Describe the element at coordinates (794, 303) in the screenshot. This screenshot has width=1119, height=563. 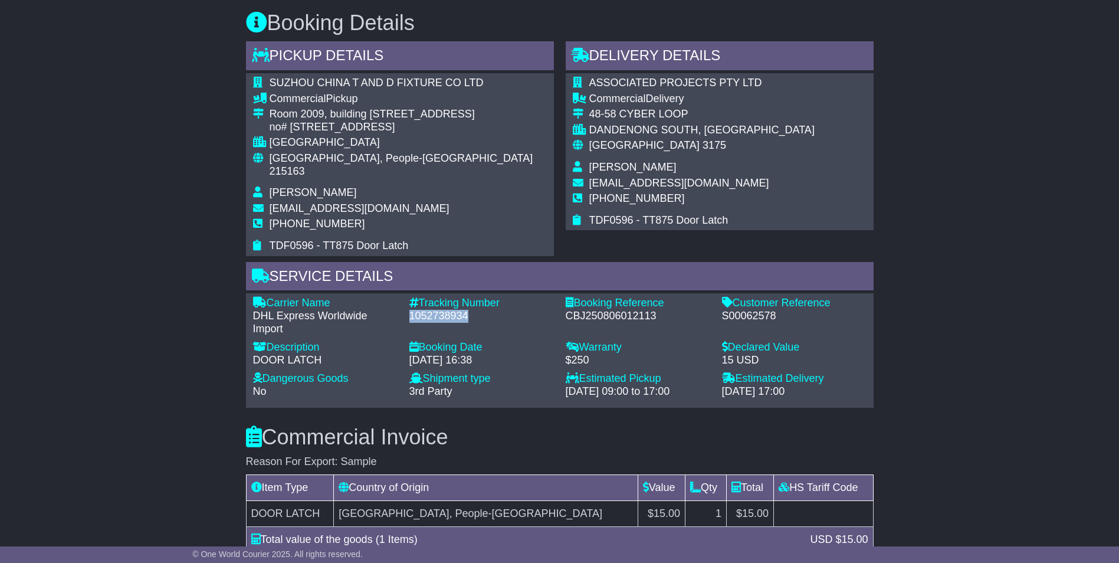
I see `div: Customer Reference` at that location.